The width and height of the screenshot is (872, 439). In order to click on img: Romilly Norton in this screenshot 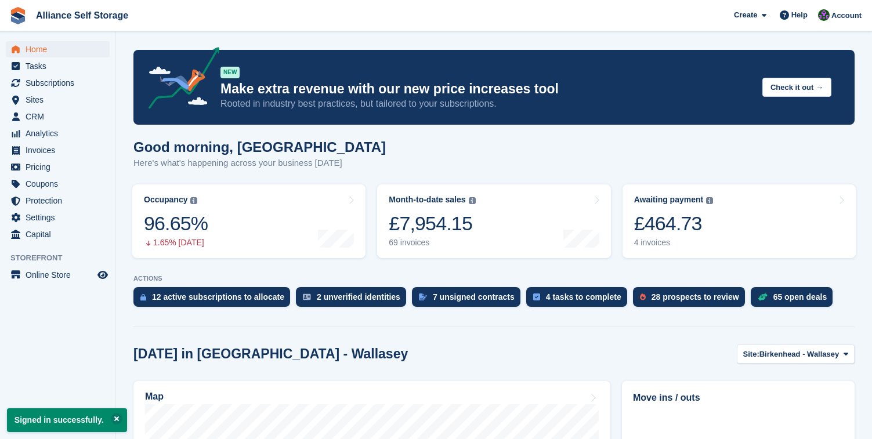, I will do `click(824, 15)`.